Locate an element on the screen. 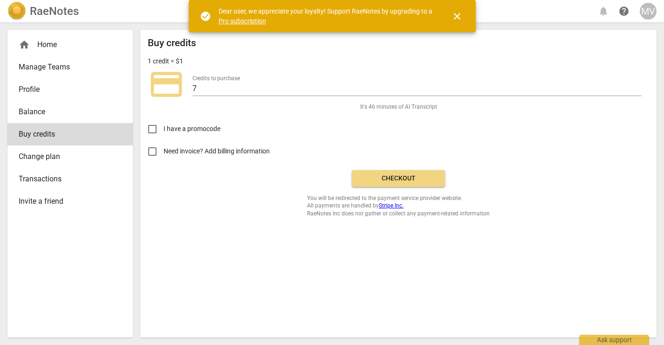  span: Checkout is located at coordinates (398, 178).